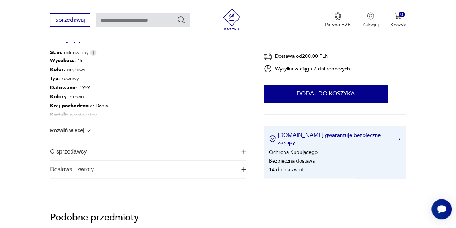 The image size is (456, 228). Describe the element at coordinates (148, 43) in the screenshot. I see `h3: Szczegóły produktu` at that location.